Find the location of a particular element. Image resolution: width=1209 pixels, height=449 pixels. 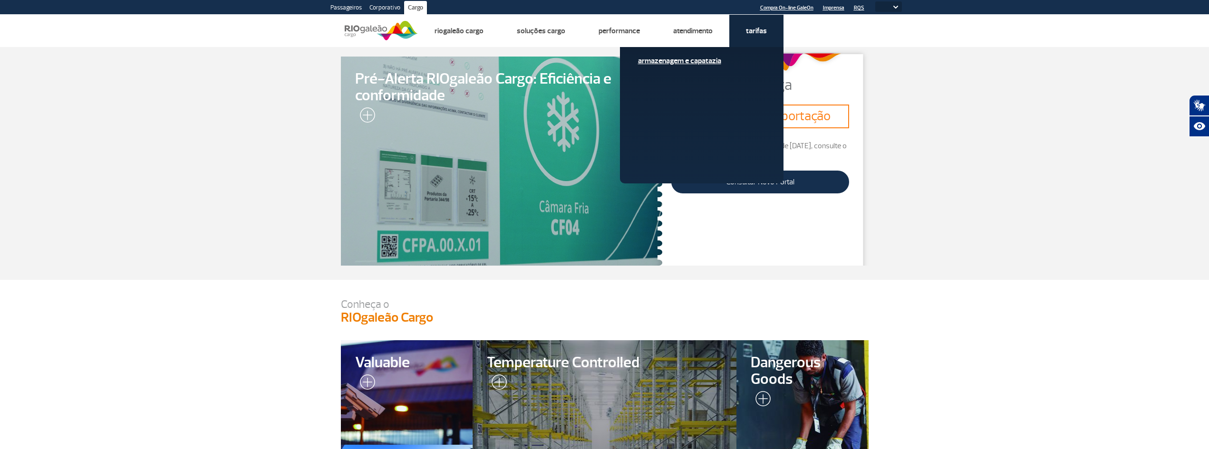

p: Conheça o is located at coordinates (605, 304).